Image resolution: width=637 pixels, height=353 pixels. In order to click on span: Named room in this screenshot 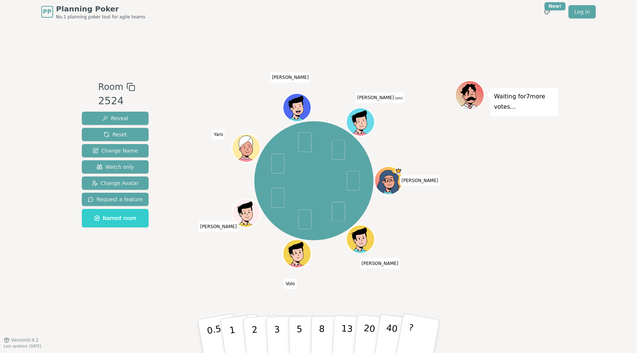, I will do `click(115, 218)`.